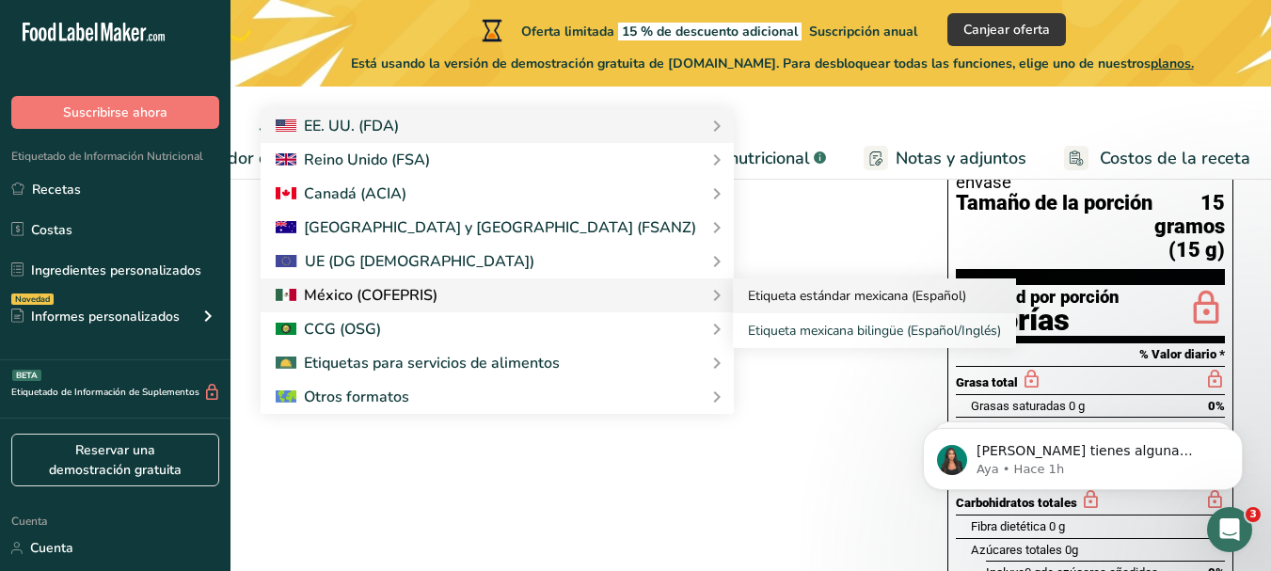  What do you see at coordinates (235, 436) in the screenshot?
I see `button: Ayuda` at bounding box center [235, 436].